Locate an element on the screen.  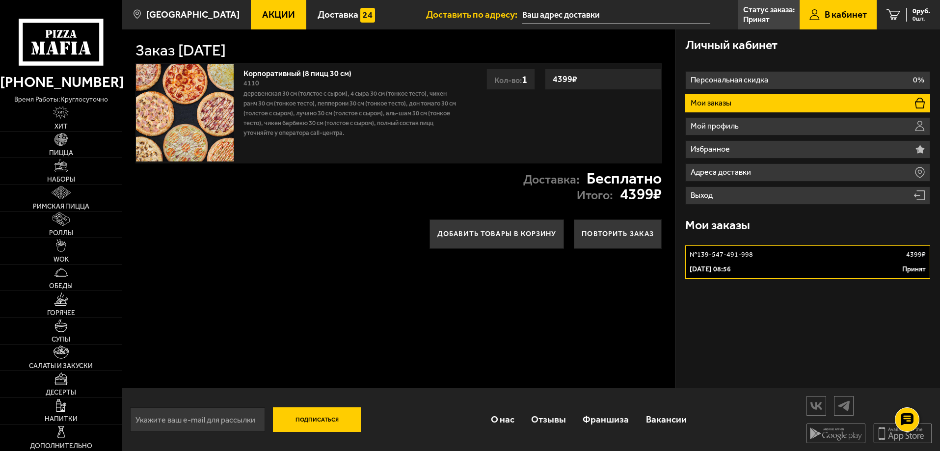
input: Ваш адрес доставки is located at coordinates (616, 15).